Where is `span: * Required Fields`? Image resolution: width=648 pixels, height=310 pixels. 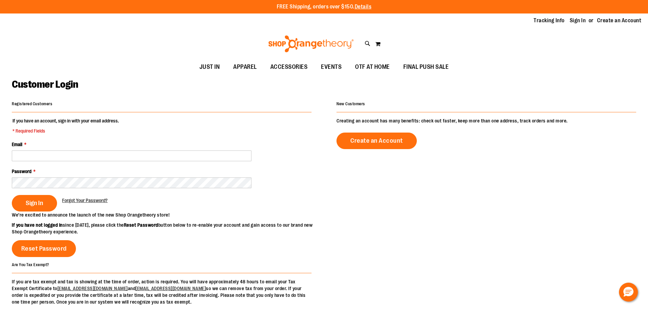
span: * Required Fields is located at coordinates (66, 131).